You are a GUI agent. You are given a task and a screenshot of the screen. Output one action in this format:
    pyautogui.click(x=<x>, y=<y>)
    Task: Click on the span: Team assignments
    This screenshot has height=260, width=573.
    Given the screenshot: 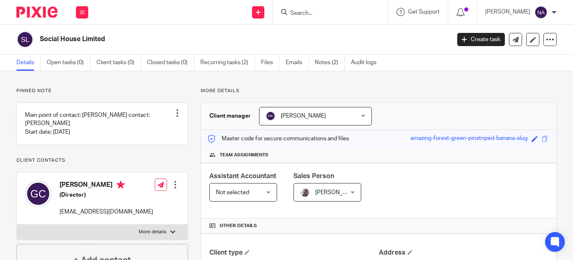 What is the action you would take?
    pyautogui.click(x=244, y=155)
    